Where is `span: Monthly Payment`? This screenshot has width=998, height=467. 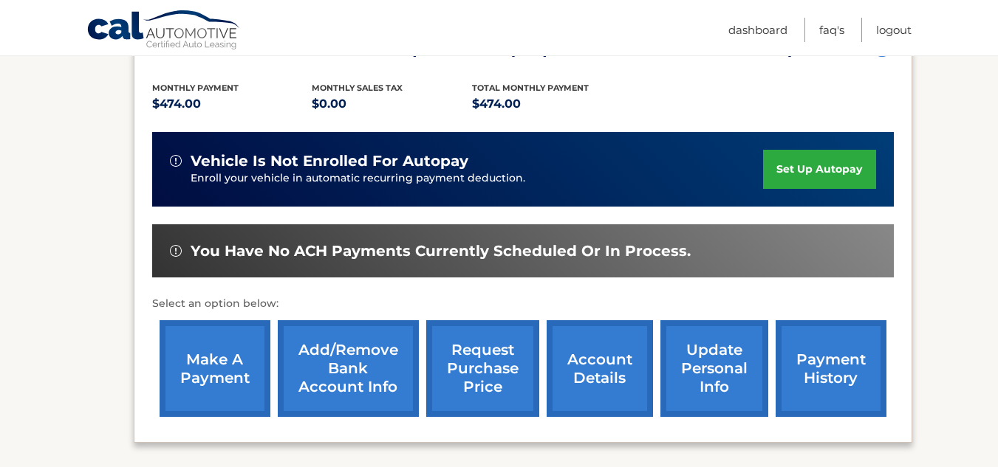
span: Monthly Payment is located at coordinates (195, 88).